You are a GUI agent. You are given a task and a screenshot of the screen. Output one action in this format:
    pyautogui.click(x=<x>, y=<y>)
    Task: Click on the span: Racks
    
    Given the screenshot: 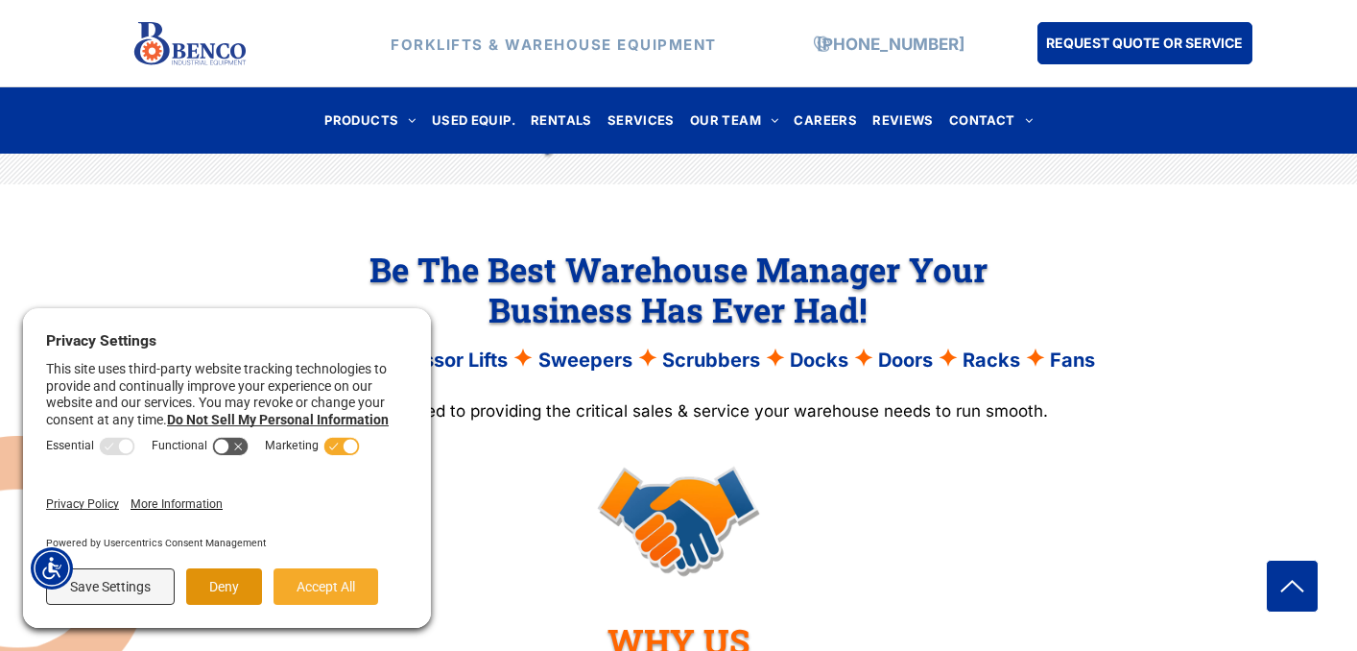 What is the action you would take?
    pyautogui.click(x=991, y=360)
    